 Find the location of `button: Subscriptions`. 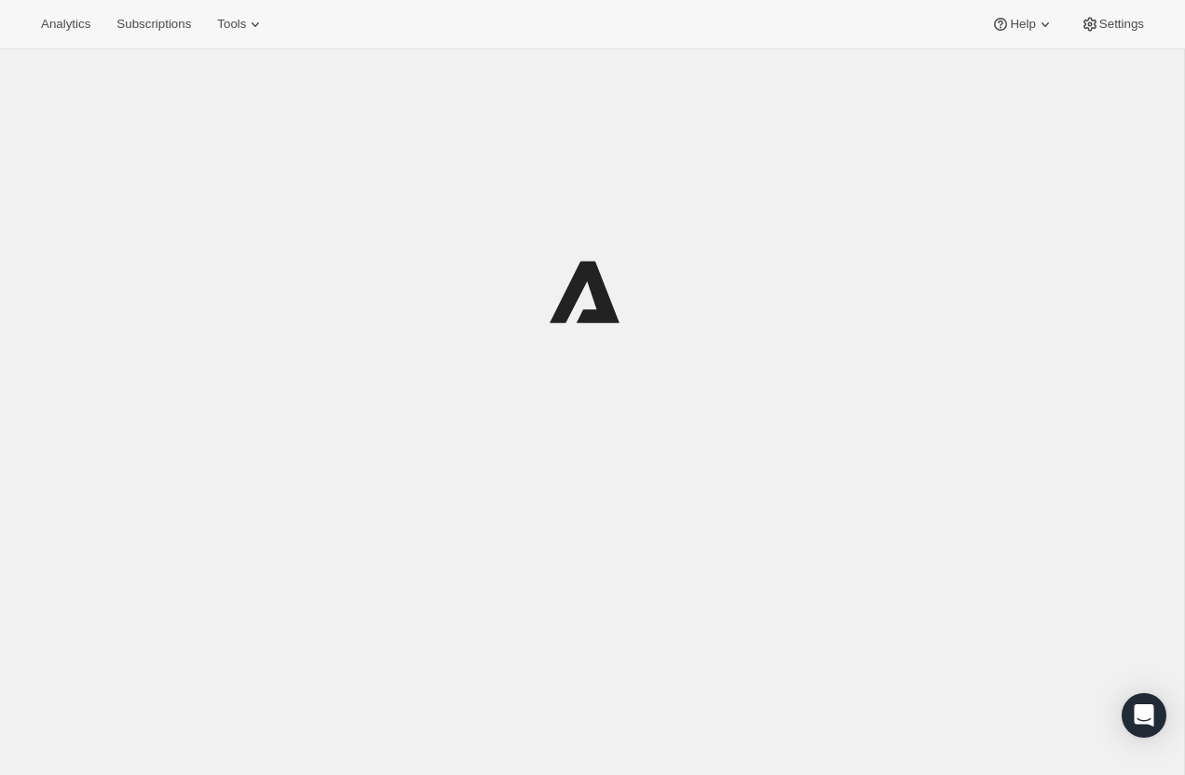

button: Subscriptions is located at coordinates (154, 24).